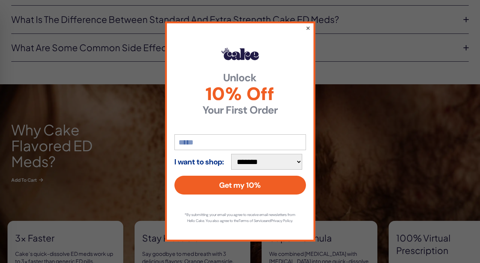  Describe the element at coordinates (240, 54) in the screenshot. I see `img: Hello Cake` at that location.